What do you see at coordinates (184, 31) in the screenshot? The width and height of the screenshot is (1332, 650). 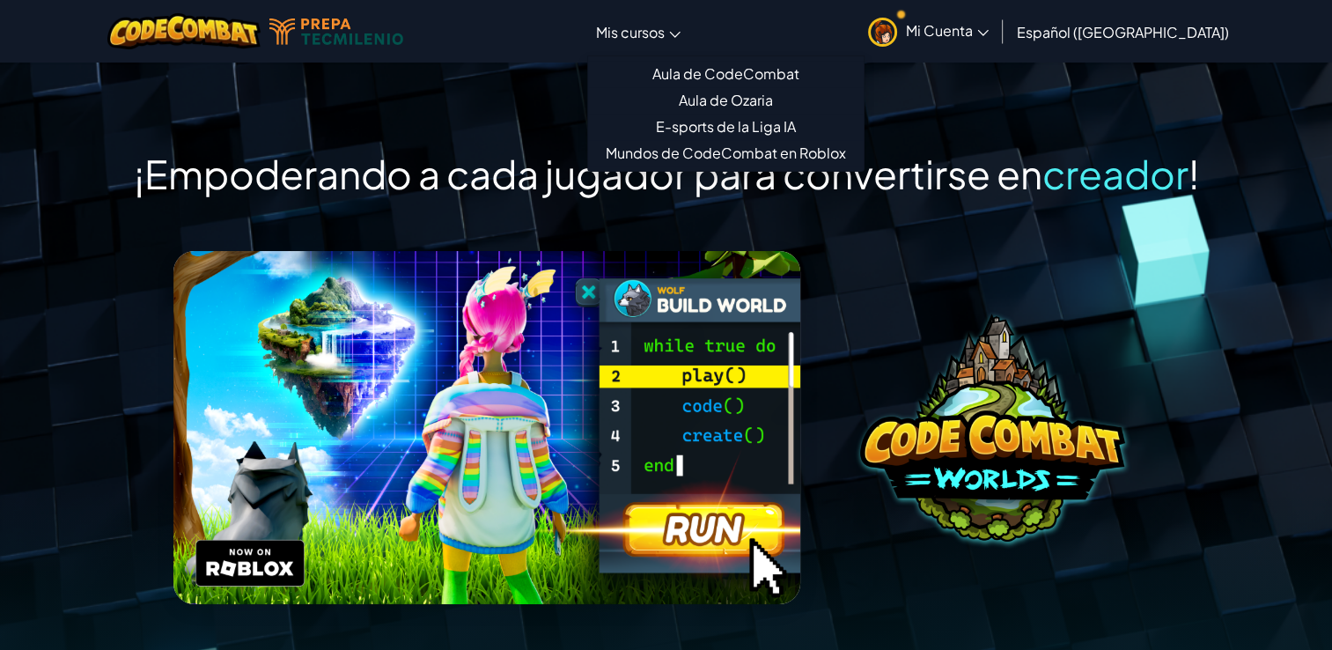 I see `a: CodeCombat logo` at bounding box center [184, 31].